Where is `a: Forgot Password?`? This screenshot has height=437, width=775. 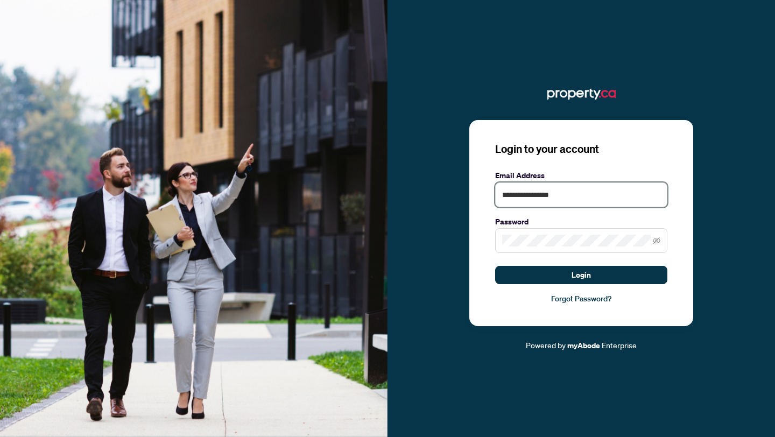 a: Forgot Password? is located at coordinates (582, 299).